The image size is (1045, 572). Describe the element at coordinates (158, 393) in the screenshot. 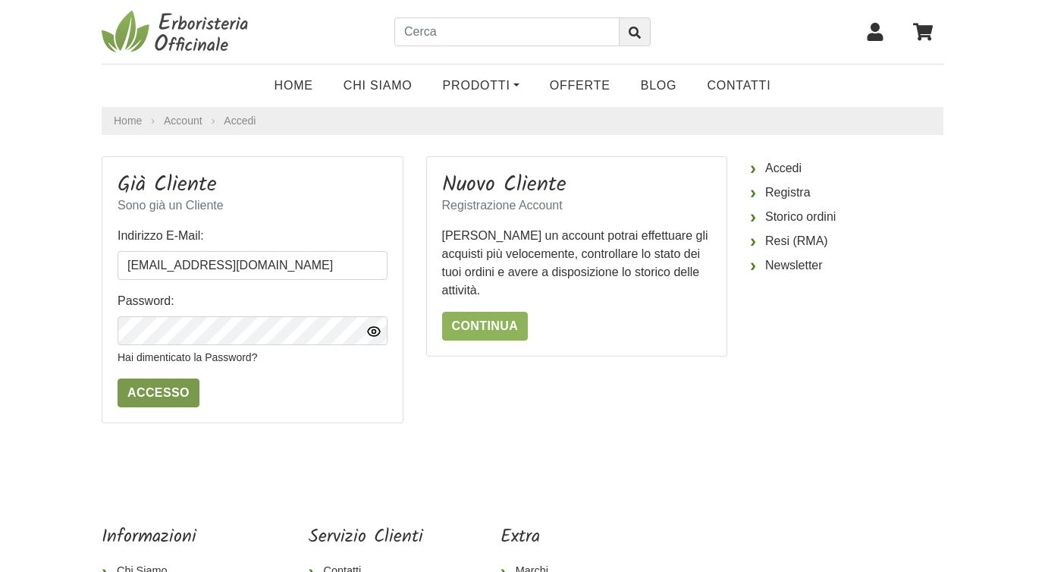

I see `input: Accesso` at that location.